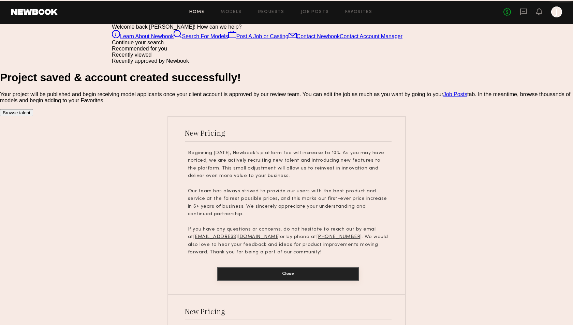 The width and height of the screenshot is (573, 325). What do you see at coordinates (288, 274) in the screenshot?
I see `button: Close` at bounding box center [288, 274].